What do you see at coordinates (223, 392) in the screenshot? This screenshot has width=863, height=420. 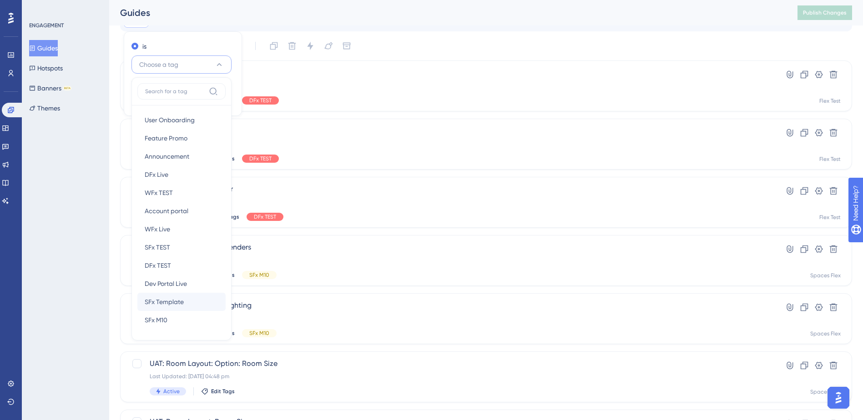 I see `span: Edit Tags` at bounding box center [223, 392].